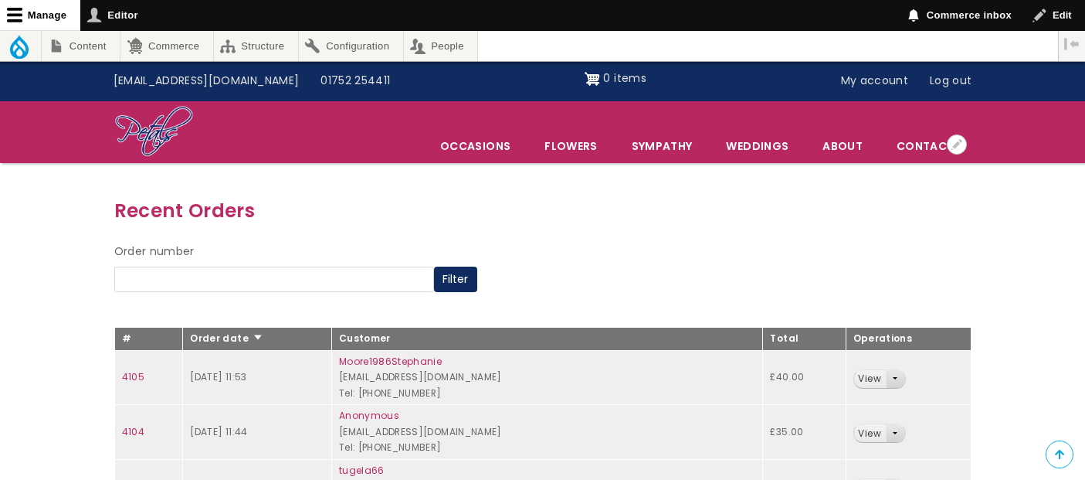 The width and height of the screenshot is (1085, 480). I want to click on a: Order date, so click(226, 337).